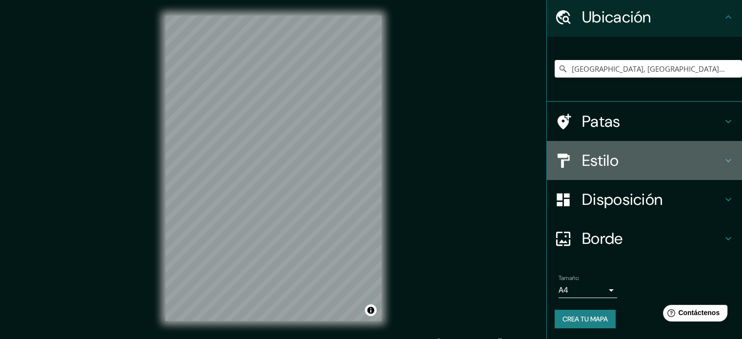 The width and height of the screenshot is (742, 339). Describe the element at coordinates (371, 310) in the screenshot. I see `button: Activar o desactivar atribución` at that location.